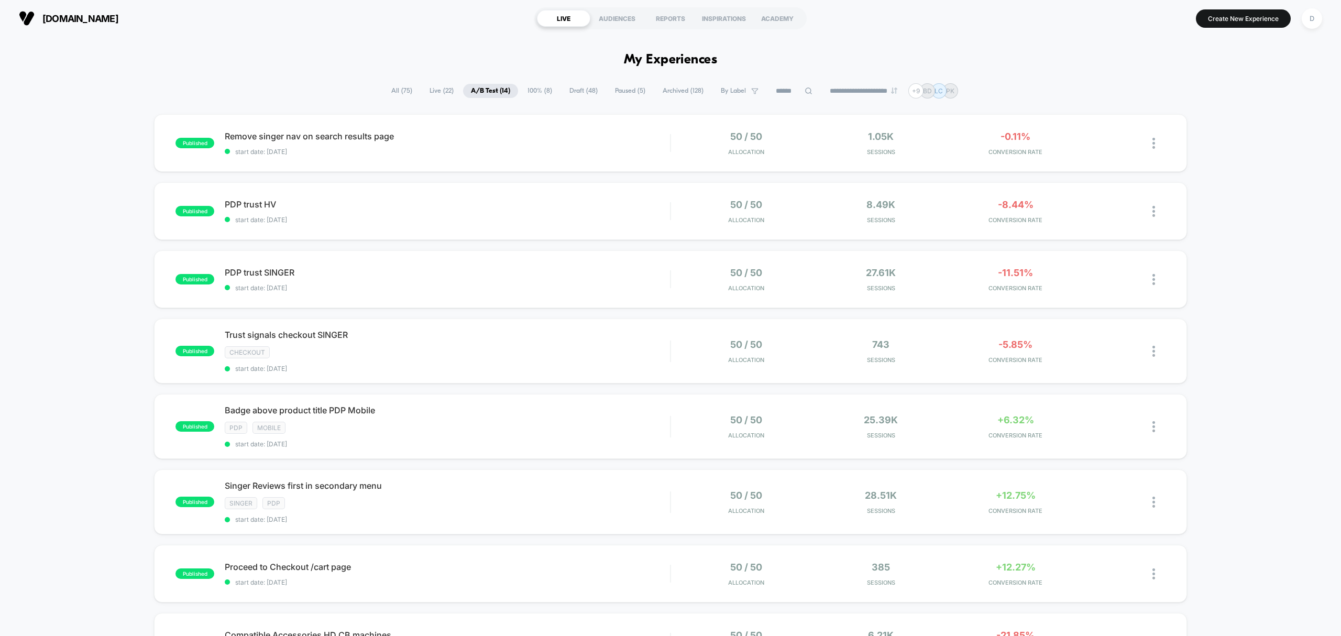 Image resolution: width=1341 pixels, height=636 pixels. Describe the element at coordinates (1016, 567) in the screenshot. I see `span: +12.27%` at that location.